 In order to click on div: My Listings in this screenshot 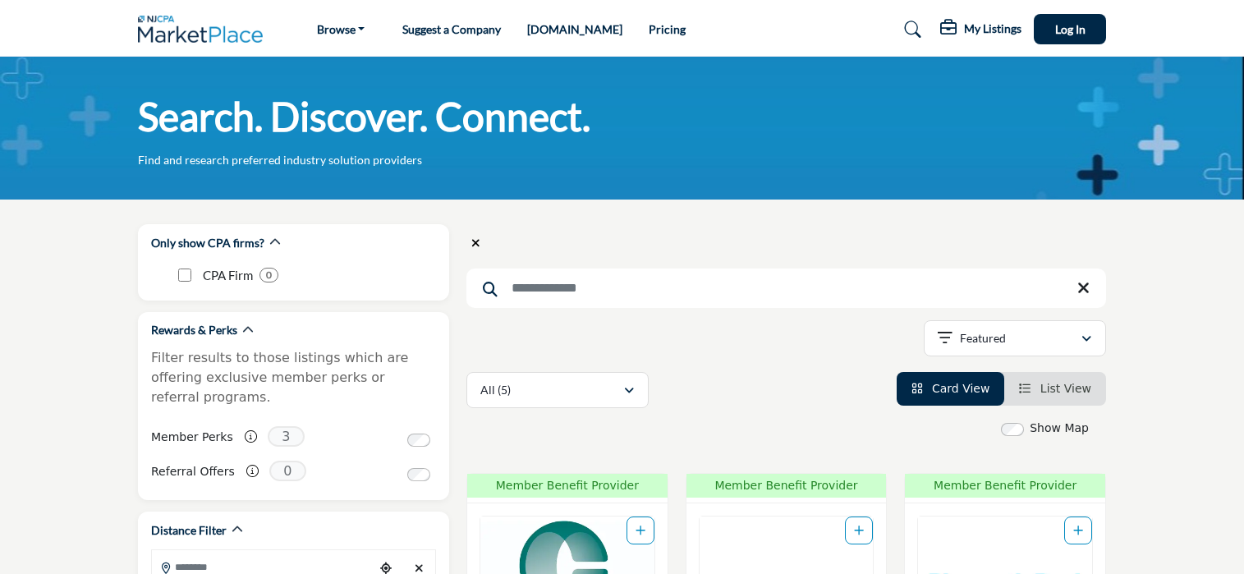, I will do `click(981, 30)`.